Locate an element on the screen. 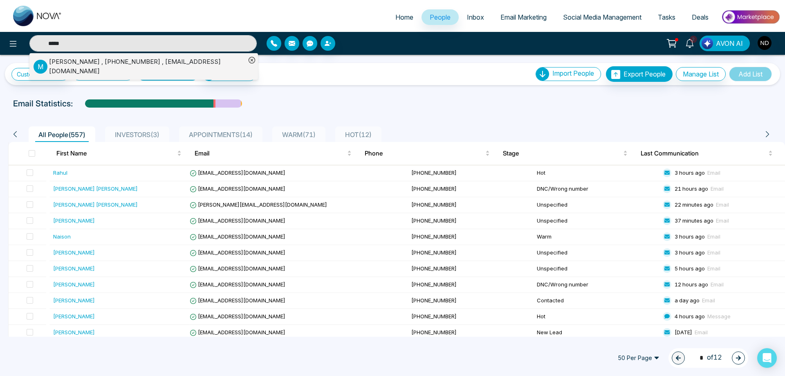 Image resolution: width=785 pixels, height=376 pixels. p: Email Statistics: is located at coordinates (43, 103).